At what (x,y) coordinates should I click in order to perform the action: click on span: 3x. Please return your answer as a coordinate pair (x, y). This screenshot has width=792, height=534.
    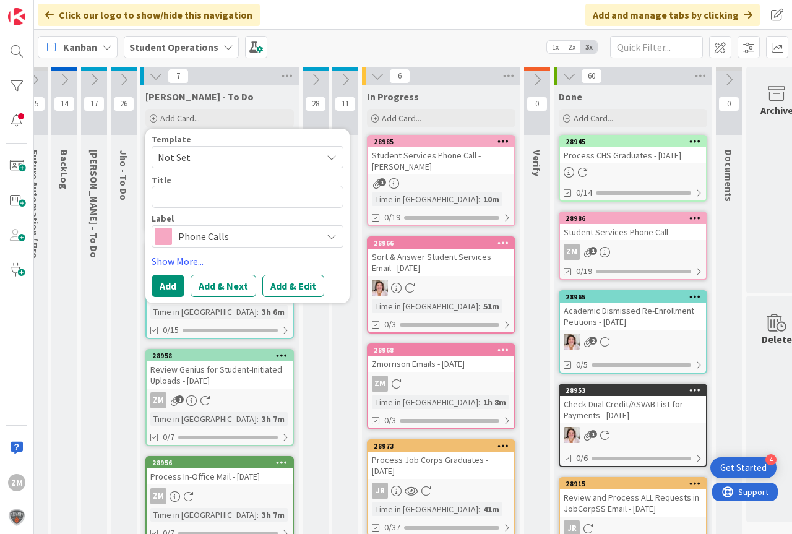
    Looking at the image, I should click on (589, 47).